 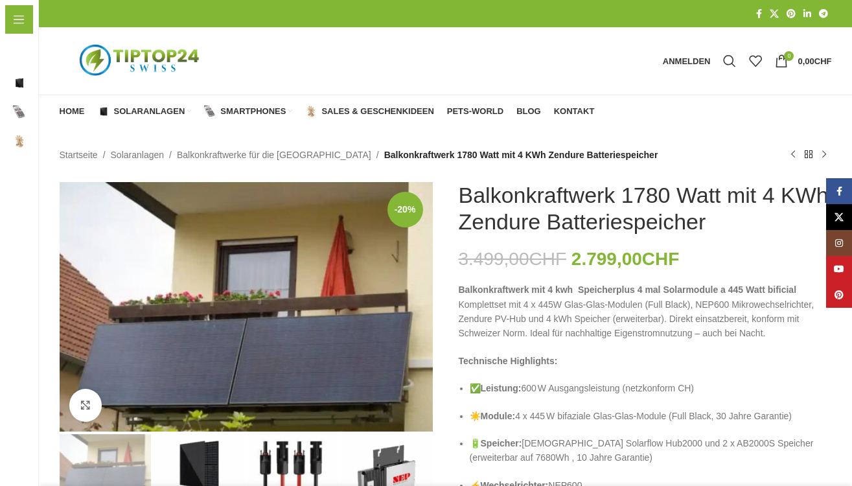 What do you see at coordinates (405, 209) in the screenshot?
I see `span: -20%` at bounding box center [405, 209].